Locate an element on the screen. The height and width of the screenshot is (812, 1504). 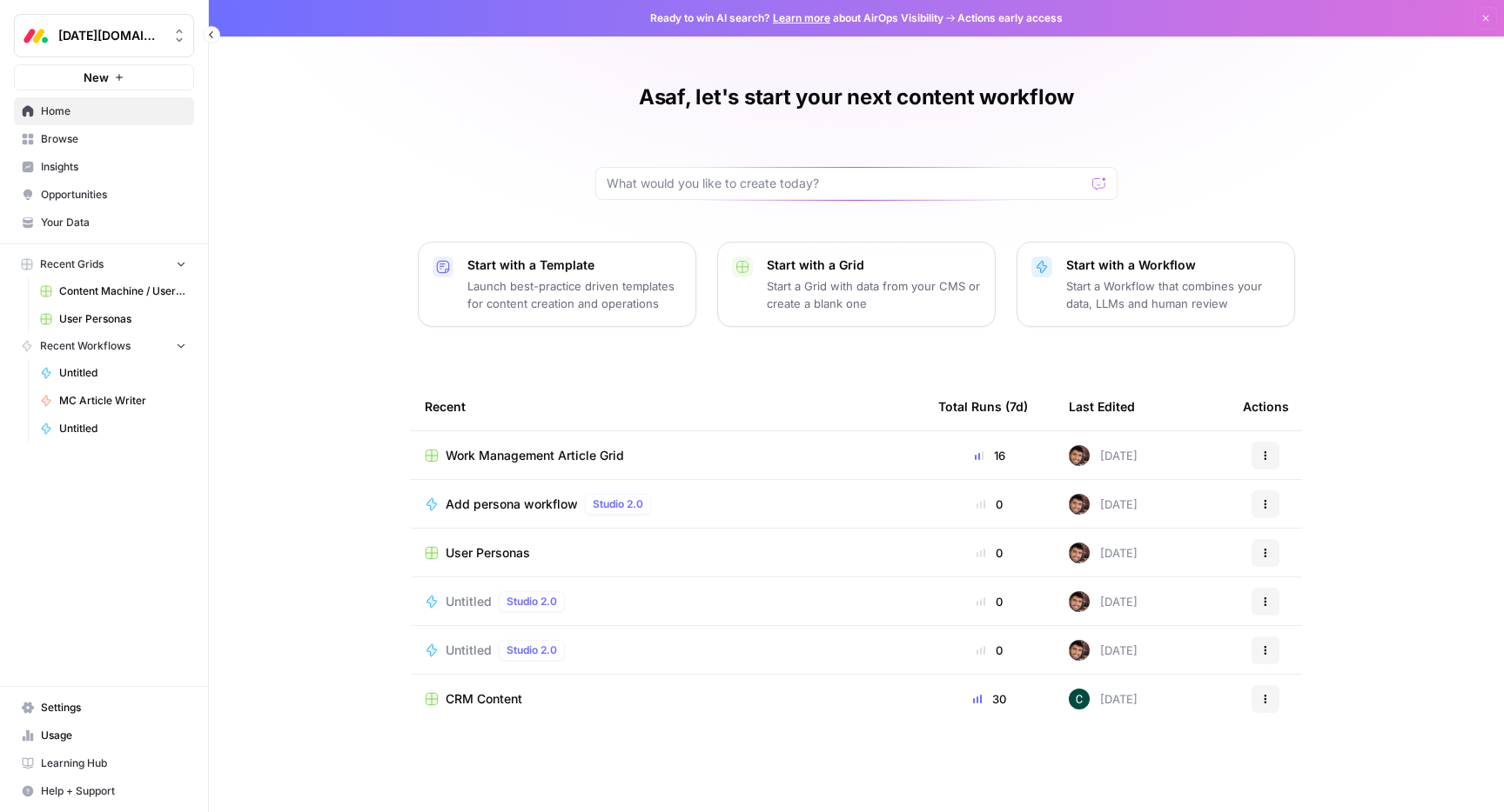
button: Start with a WorkflowStart a Workflow that combines your data, LLMs and human review is located at coordinates (1156, 285).